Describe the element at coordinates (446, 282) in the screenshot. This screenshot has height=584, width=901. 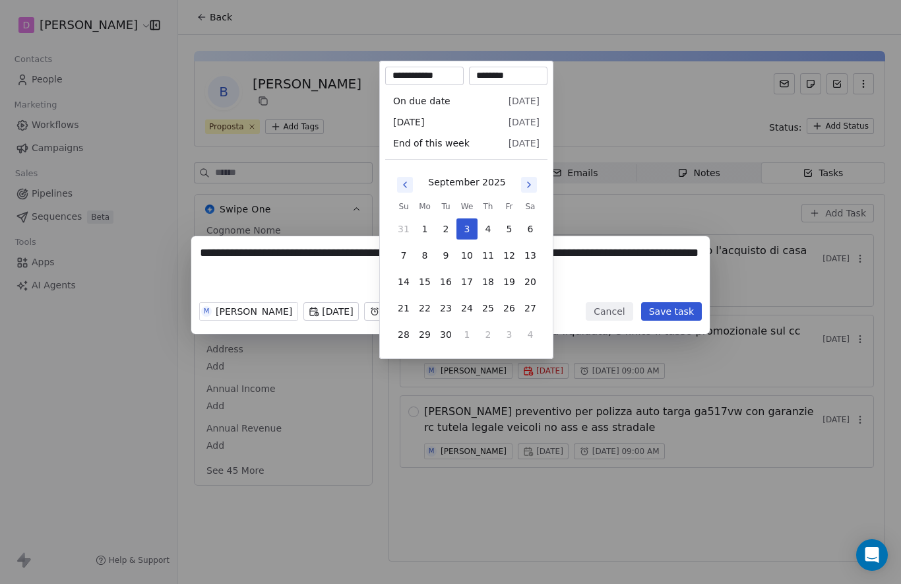
I see `button: 16` at that location.